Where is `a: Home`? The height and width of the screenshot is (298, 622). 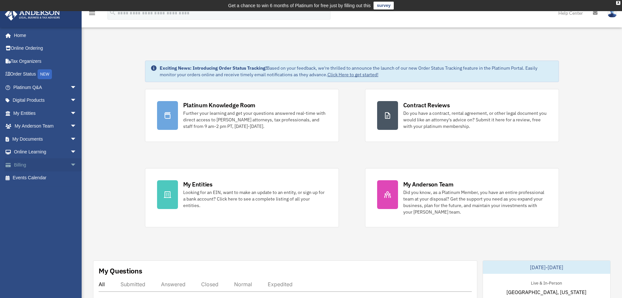
a: Home is located at coordinates (44, 35).